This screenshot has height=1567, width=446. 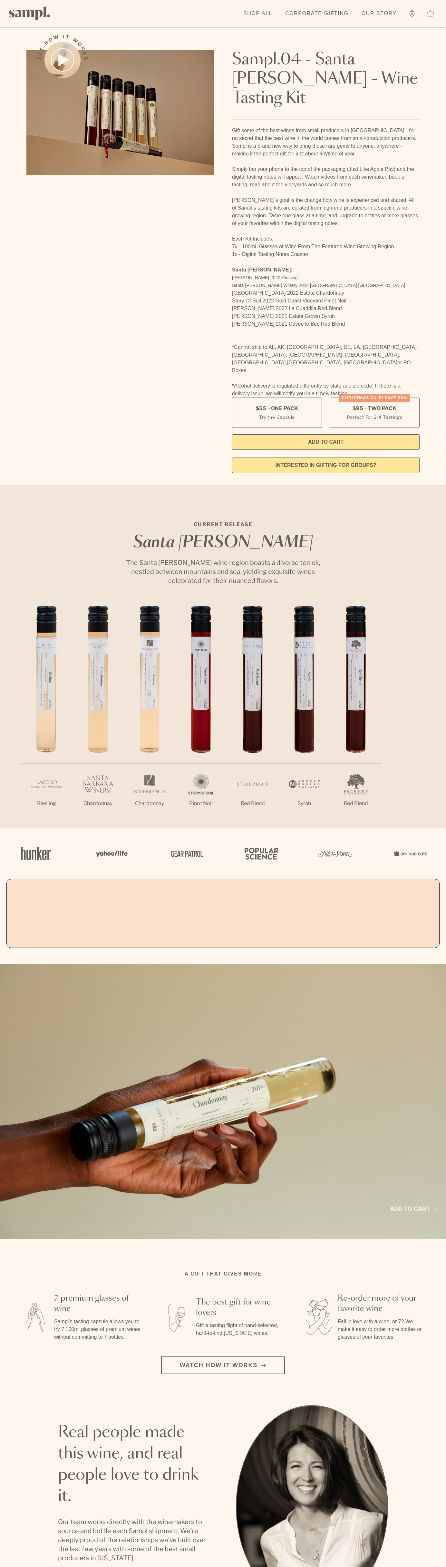 What do you see at coordinates (98, 1304) in the screenshot?
I see `h3: 7 premium glasses of wine` at bounding box center [98, 1304].